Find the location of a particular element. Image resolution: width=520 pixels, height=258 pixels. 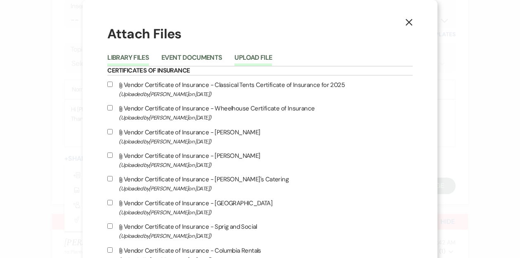

input: Vendor Certificate of Insurance - Classical Tents Certificate of Insurance for 2025(Uploaded by[P... is located at coordinates (110, 84).